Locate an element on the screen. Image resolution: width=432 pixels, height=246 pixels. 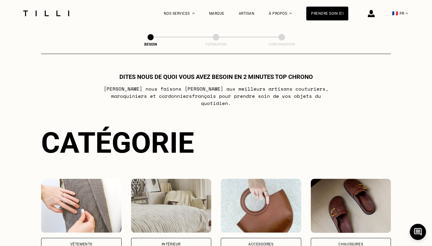
img: Logo du service de couturière Tilli is located at coordinates (46, 13).